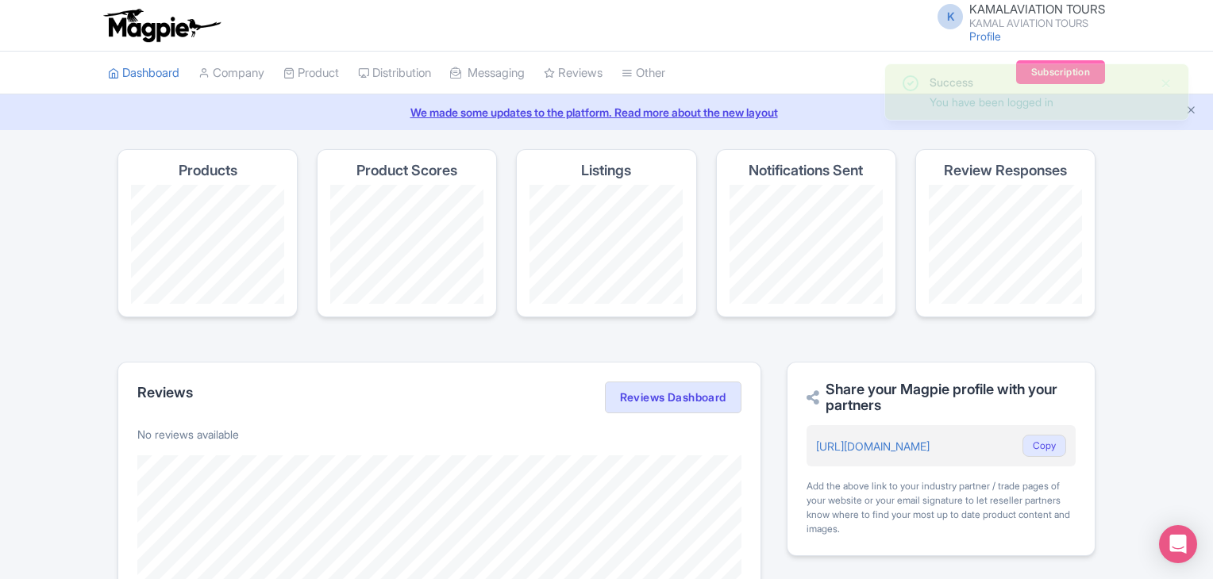 This screenshot has width=1213, height=579. I want to click on h2: Reviews, so click(165, 393).